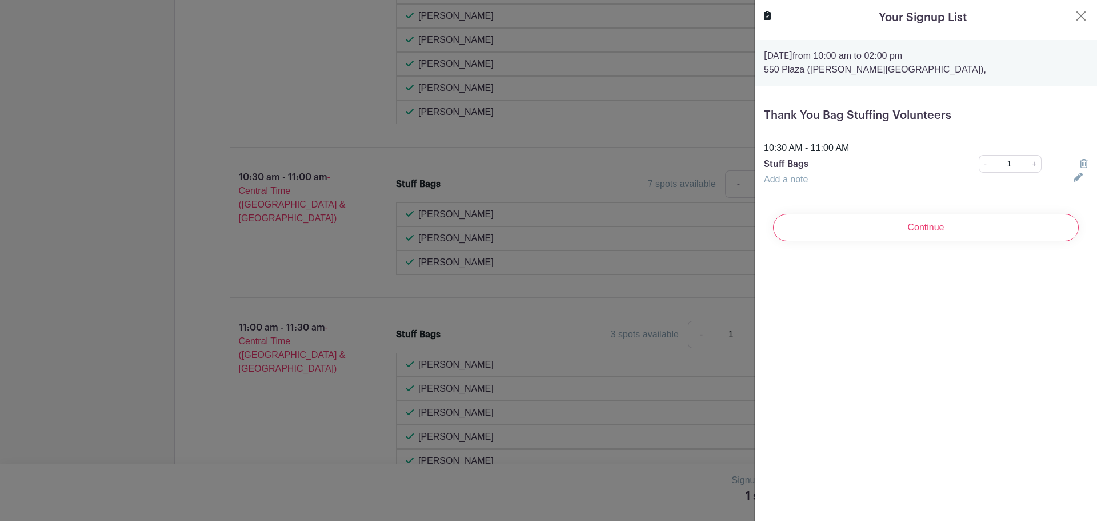  What do you see at coordinates (856, 164) in the screenshot?
I see `p: Stuff Bags` at bounding box center [856, 164].